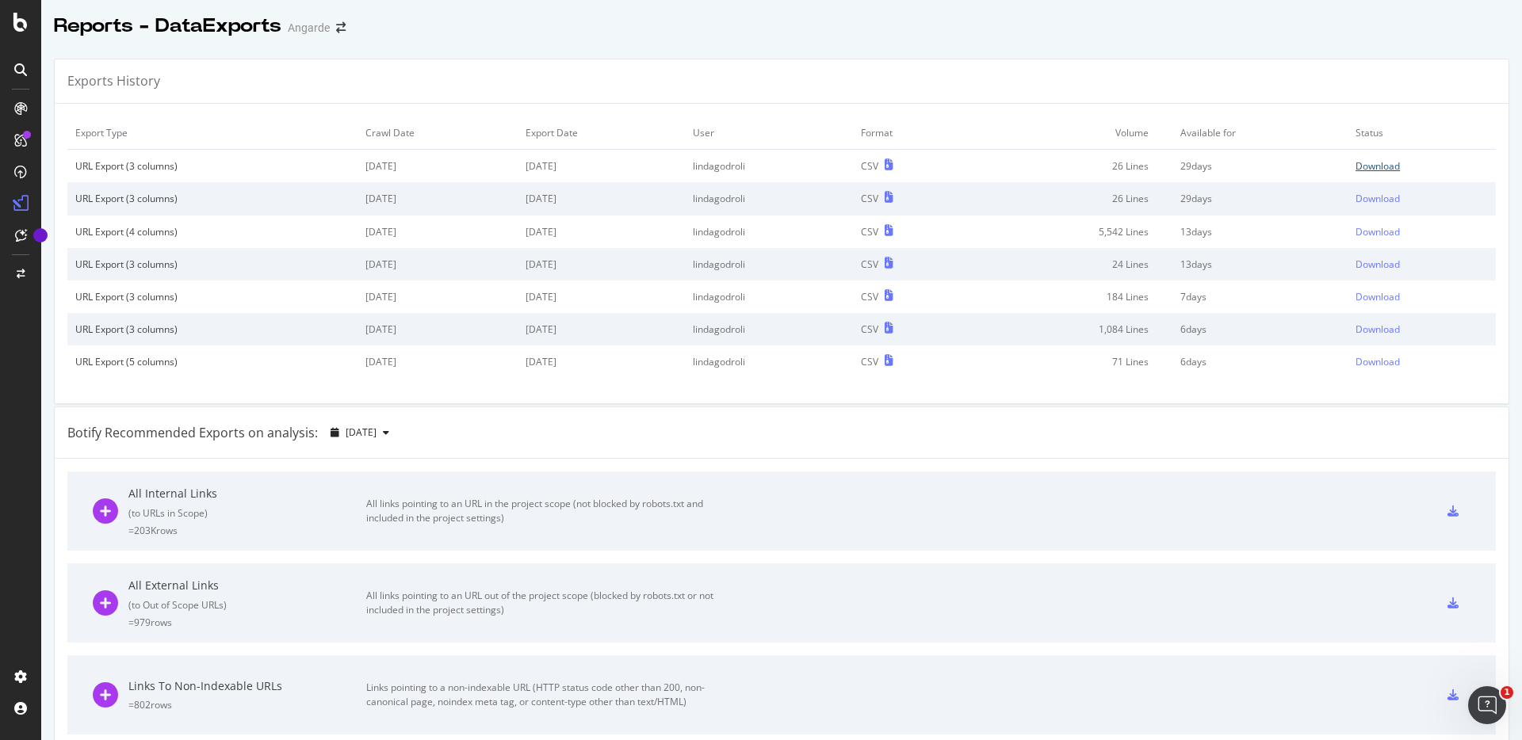 Image resolution: width=1522 pixels, height=740 pixels. I want to click on td: 5,542 Lines, so click(1072, 231).